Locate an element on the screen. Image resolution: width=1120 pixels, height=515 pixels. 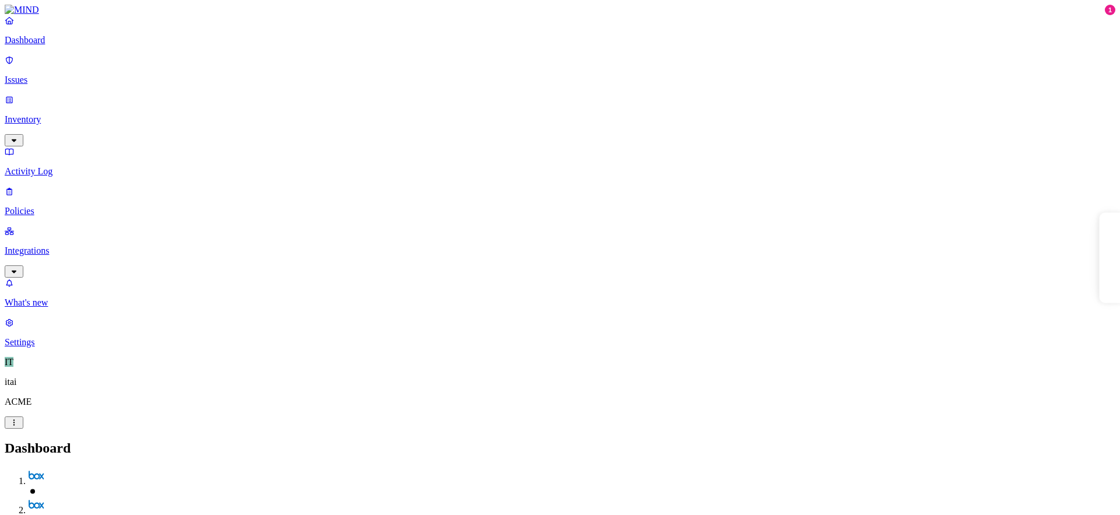
a: Dashboard is located at coordinates (560, 30).